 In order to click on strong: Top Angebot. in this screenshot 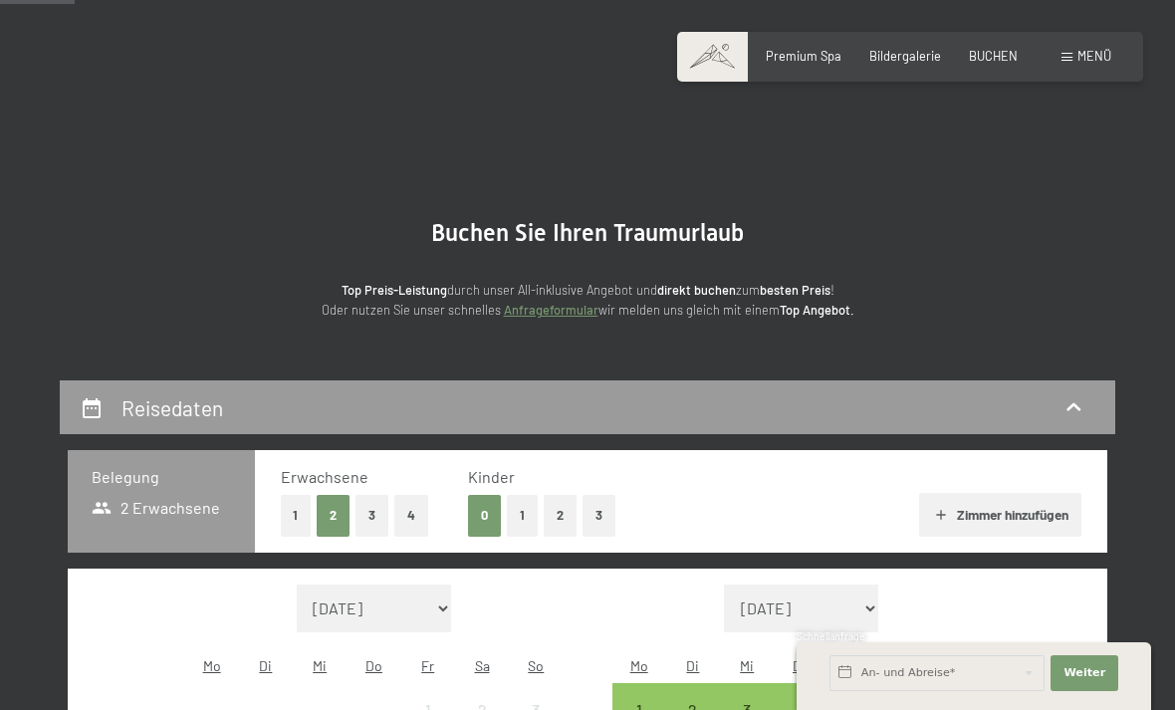, I will do `click(817, 310)`.